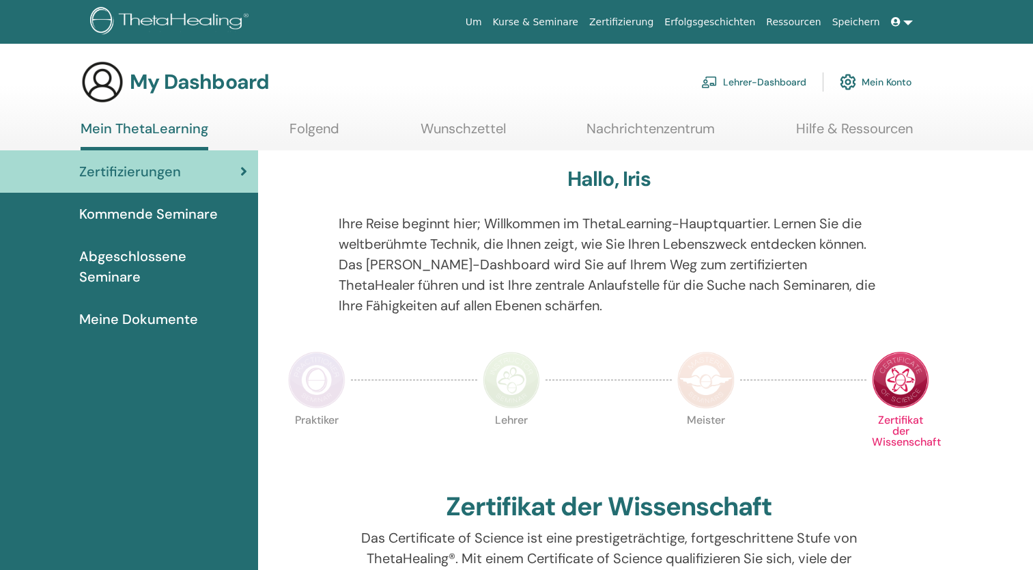  Describe the element at coordinates (609, 507) in the screenshot. I see `h2: Zertifikat der Wissenschaft` at that location.